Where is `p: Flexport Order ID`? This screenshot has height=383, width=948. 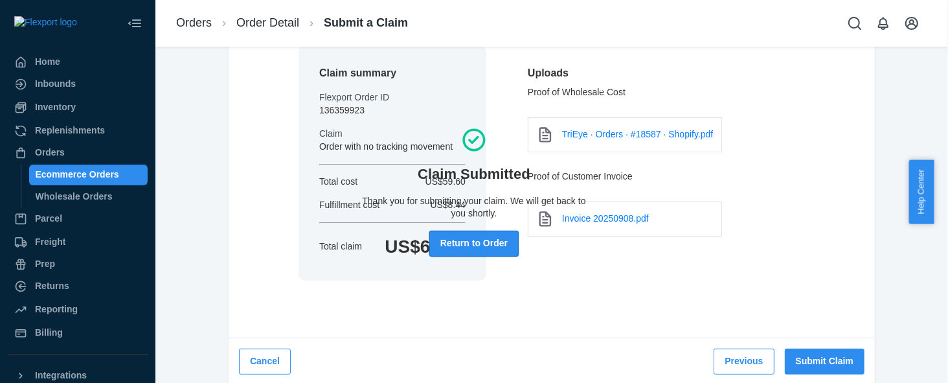
p: Flexport Order ID is located at coordinates (393, 98).